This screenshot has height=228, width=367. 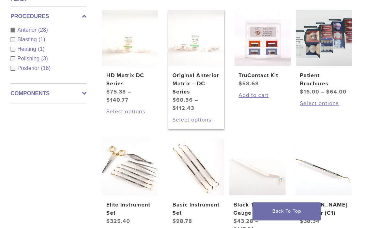 What do you see at coordinates (130, 167) in the screenshot?
I see `img: Elite Instrument Set` at bounding box center [130, 167].